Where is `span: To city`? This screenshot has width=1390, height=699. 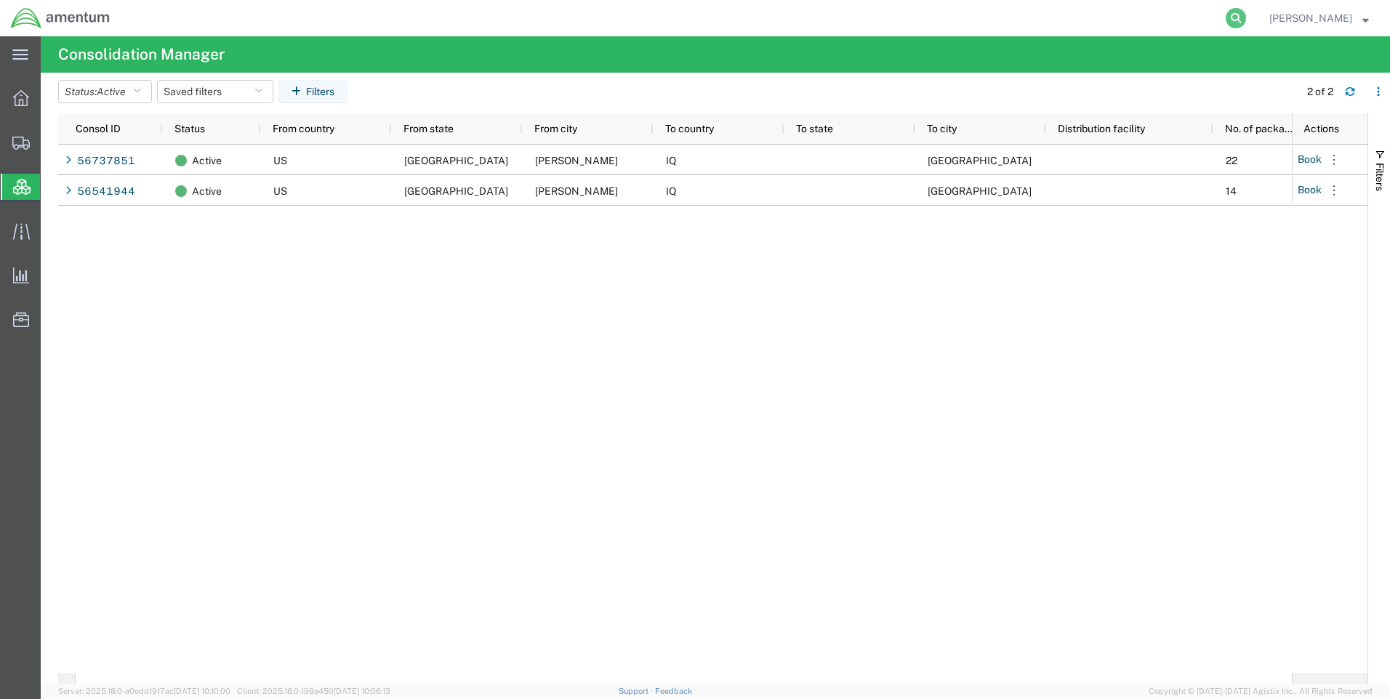 span: To city is located at coordinates (941, 129).